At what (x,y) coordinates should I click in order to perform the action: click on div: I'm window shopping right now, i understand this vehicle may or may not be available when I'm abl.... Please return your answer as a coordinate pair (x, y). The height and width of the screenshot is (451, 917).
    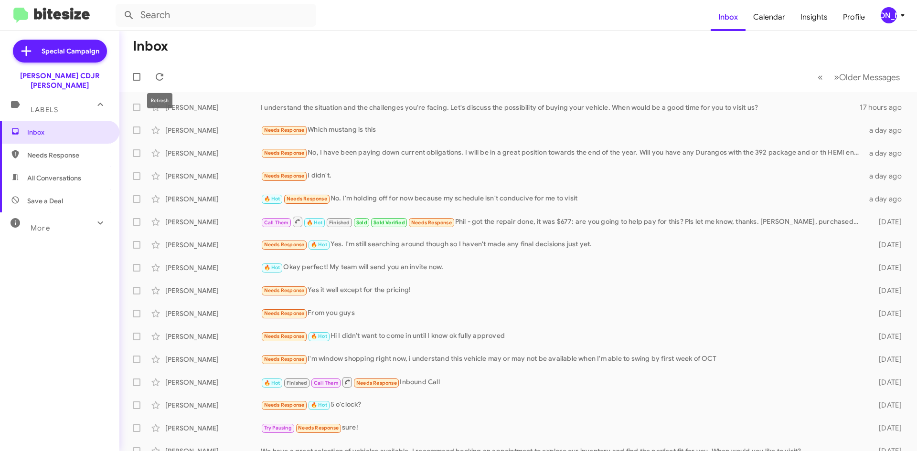
    Looking at the image, I should click on (562, 359).